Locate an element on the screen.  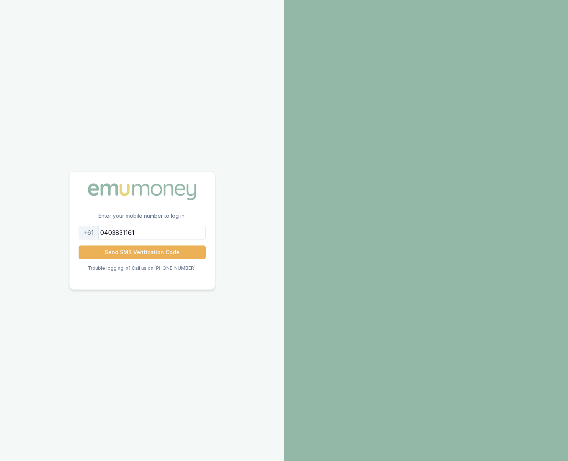
div: +61 is located at coordinates (88, 233).